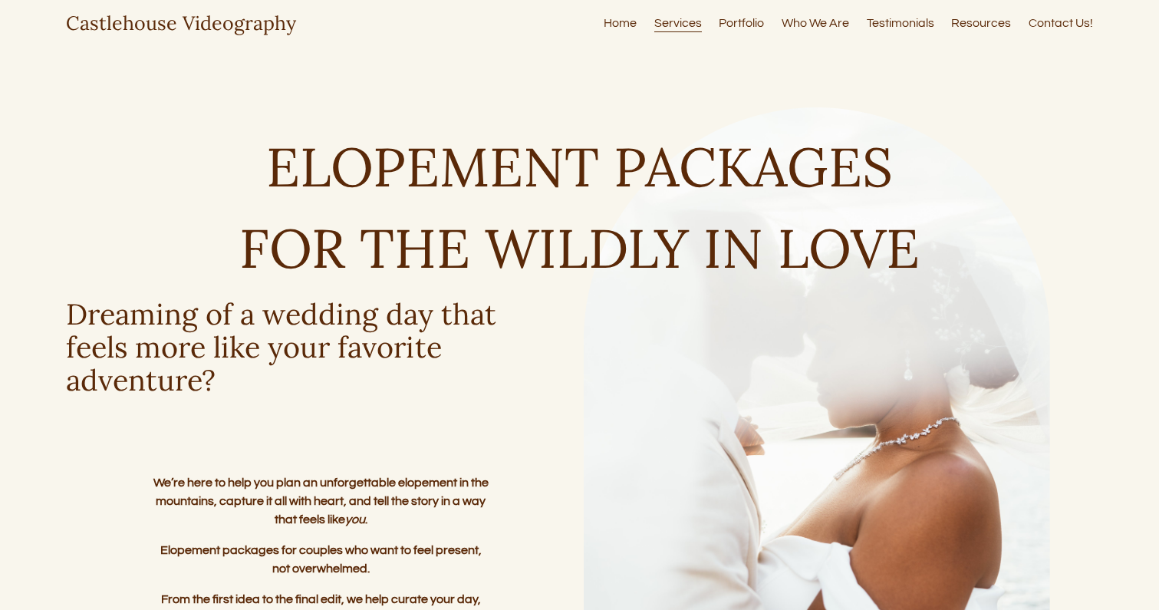 This screenshot has width=1159, height=610. What do you see at coordinates (181, 23) in the screenshot?
I see `a: Castlehouse Videography` at bounding box center [181, 23].